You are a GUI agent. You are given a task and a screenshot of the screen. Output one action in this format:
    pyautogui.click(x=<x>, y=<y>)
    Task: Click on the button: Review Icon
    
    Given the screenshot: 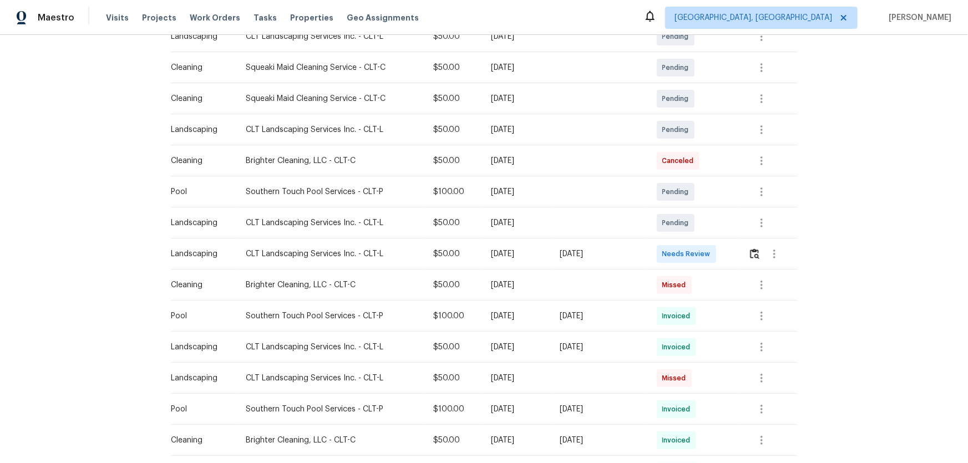 What is the action you would take?
    pyautogui.click(x=755, y=254)
    